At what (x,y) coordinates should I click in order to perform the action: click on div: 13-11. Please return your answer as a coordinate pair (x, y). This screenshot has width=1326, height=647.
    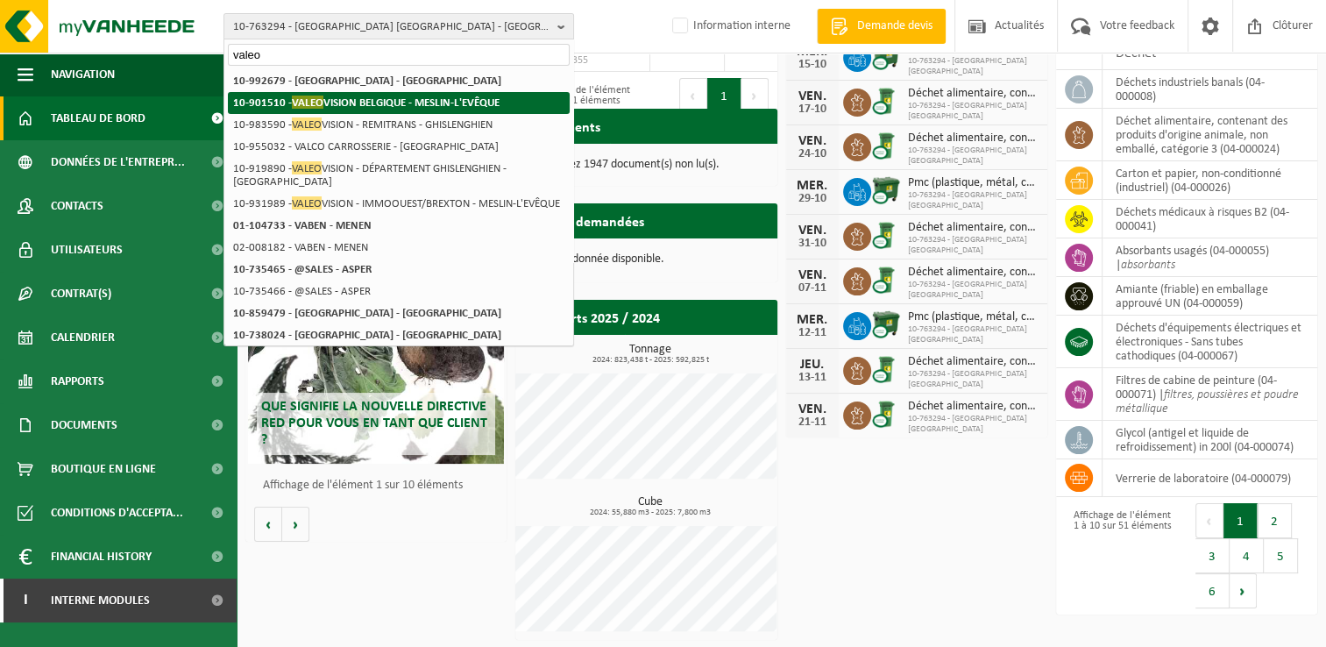
    Looking at the image, I should click on (812, 378).